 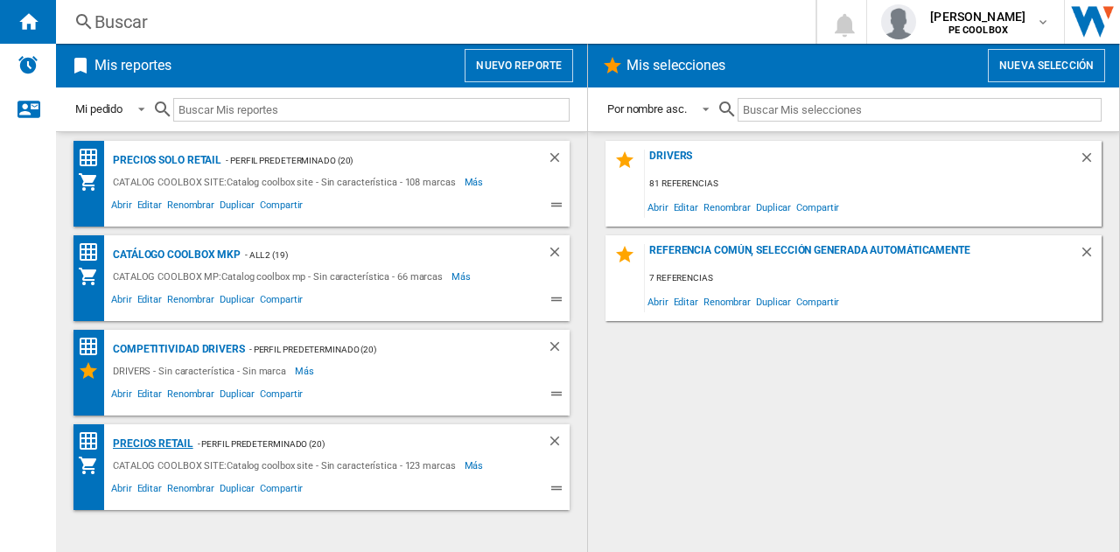 What do you see at coordinates (93, 371) in the screenshot?
I see `div: Mis Selecciones` at bounding box center [93, 371].